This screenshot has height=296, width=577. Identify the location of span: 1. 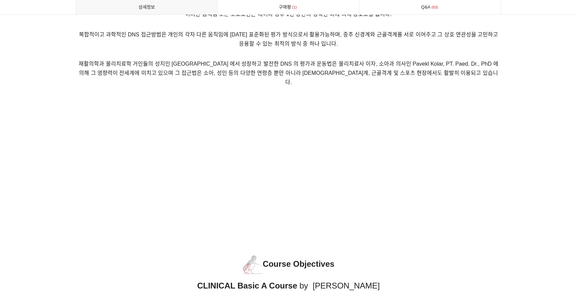
(295, 7).